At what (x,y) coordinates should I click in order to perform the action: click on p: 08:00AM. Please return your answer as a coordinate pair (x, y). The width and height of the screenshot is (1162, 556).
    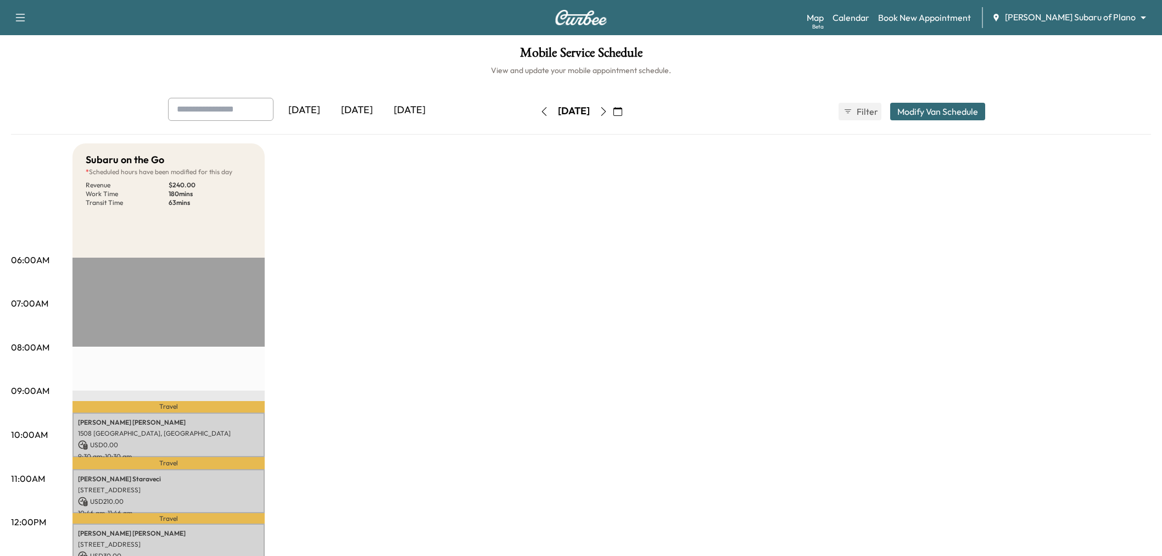
    Looking at the image, I should click on (30, 347).